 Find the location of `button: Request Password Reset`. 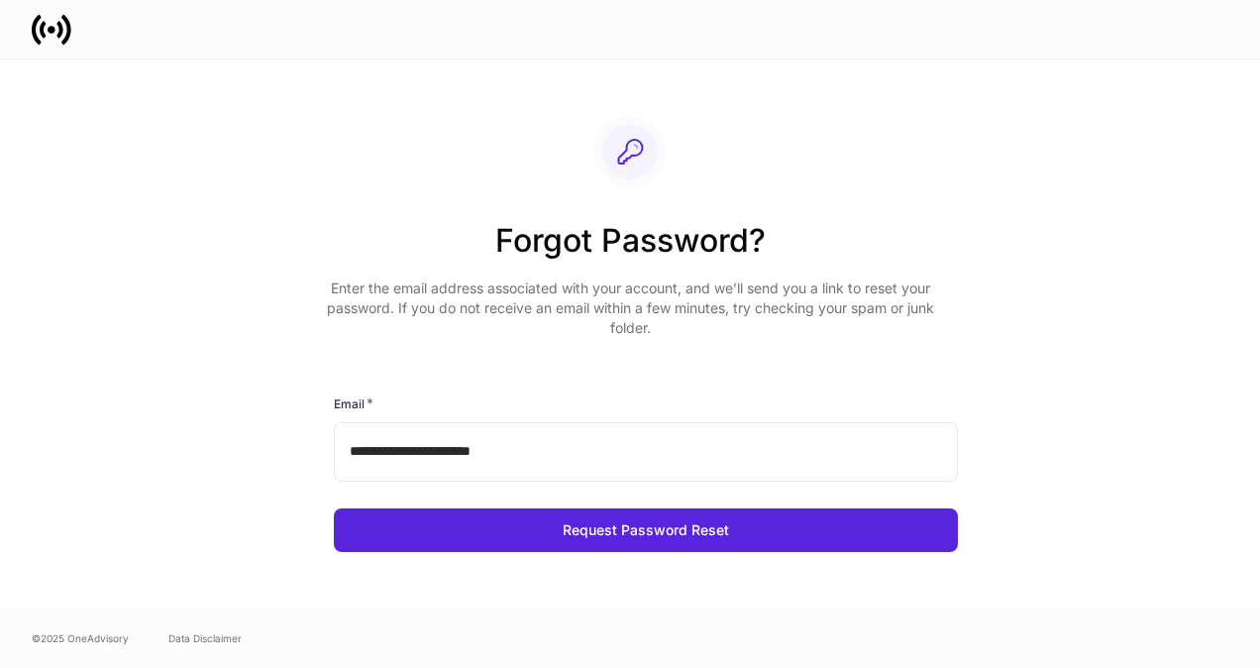

button: Request Password Reset is located at coordinates (646, 530).